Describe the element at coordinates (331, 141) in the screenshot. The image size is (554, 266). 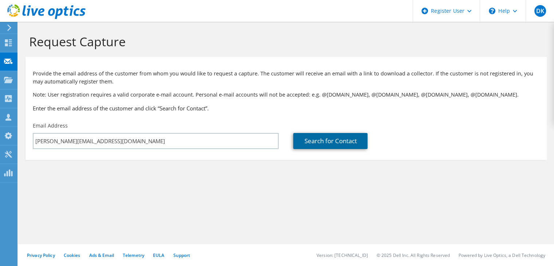
I see `a: Search for Contact` at that location.